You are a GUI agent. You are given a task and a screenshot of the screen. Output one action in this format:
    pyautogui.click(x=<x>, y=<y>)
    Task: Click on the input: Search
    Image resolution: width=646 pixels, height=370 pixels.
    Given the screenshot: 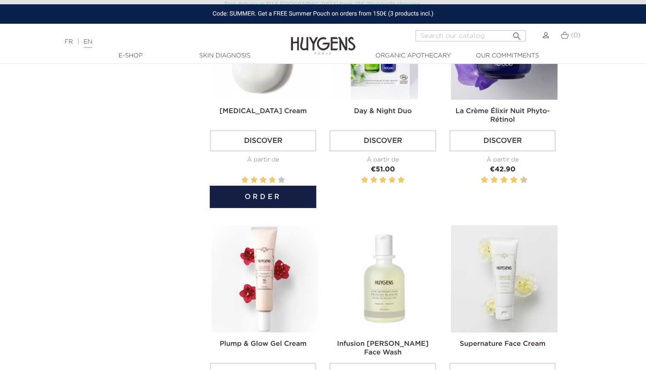 What is the action you would take?
    pyautogui.click(x=470, y=36)
    